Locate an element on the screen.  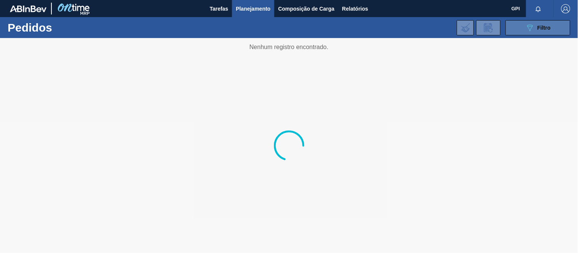
span: Tarefas is located at coordinates (219, 9).